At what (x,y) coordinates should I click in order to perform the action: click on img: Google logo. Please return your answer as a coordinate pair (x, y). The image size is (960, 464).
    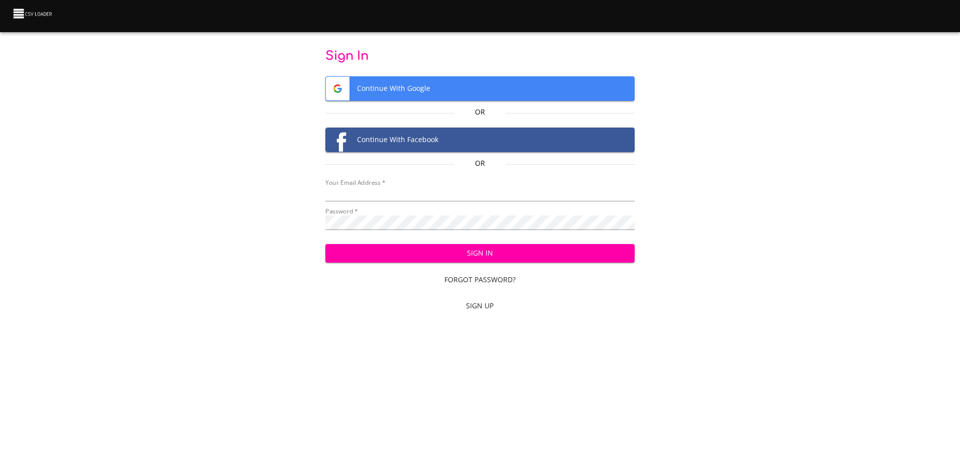
    Looking at the image, I should click on (337, 88).